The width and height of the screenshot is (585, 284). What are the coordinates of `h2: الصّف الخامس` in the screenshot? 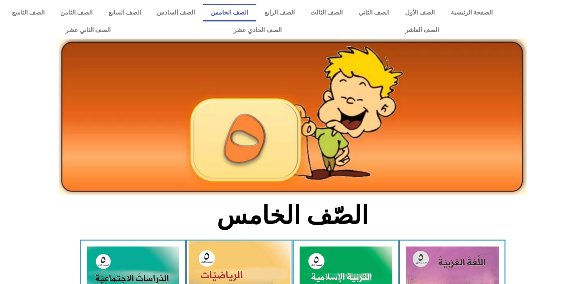 It's located at (292, 216).